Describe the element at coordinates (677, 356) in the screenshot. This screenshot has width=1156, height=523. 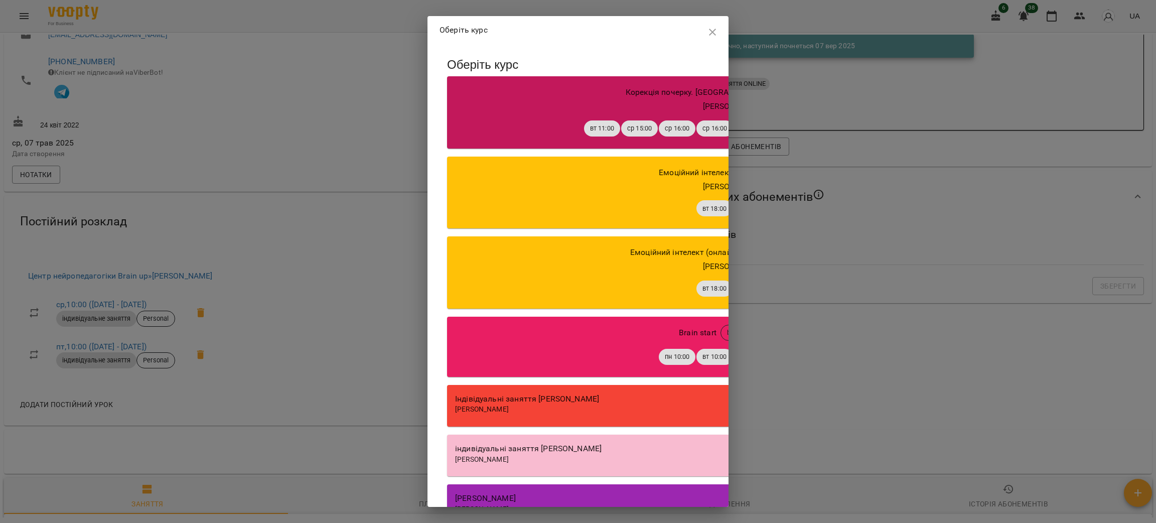
I see `span: пн 10:00` at that location.